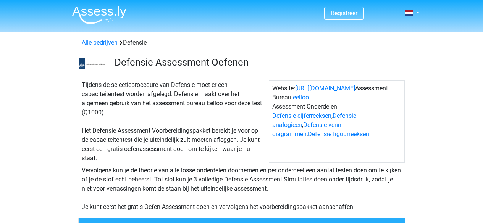 This screenshot has height=223, width=483. Describe the element at coordinates (174, 122) in the screenshot. I see `div: Tijdens de selectieprocedure van Defensie moet er een capaciteitentest worden afgelegd. Defensie ...` at that location.